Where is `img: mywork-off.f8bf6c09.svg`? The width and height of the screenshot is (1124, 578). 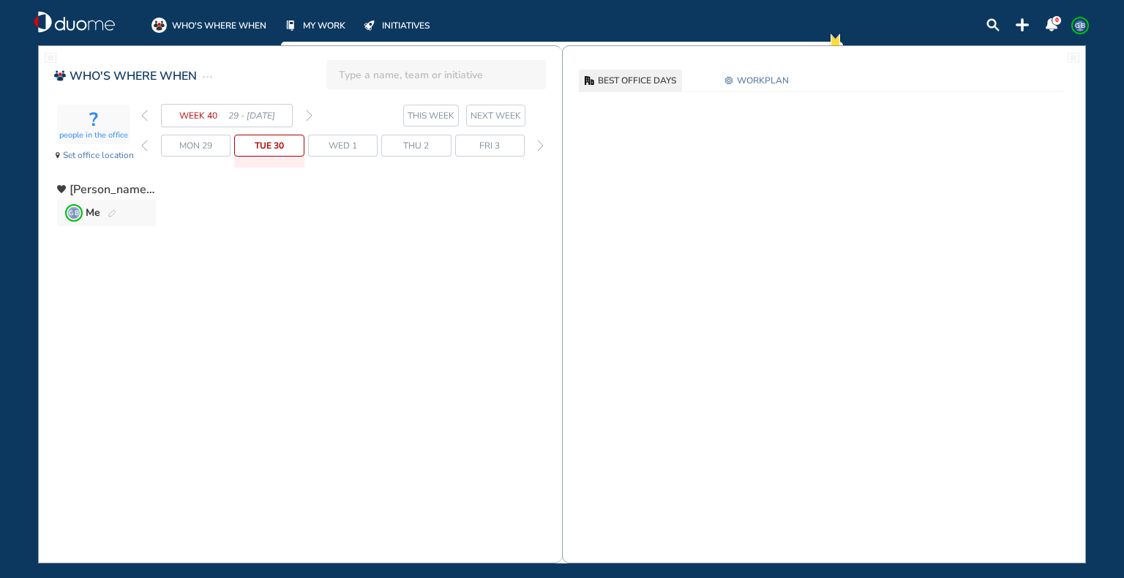
img: mywork-off.f8bf6c09.svg is located at coordinates (291, 26).